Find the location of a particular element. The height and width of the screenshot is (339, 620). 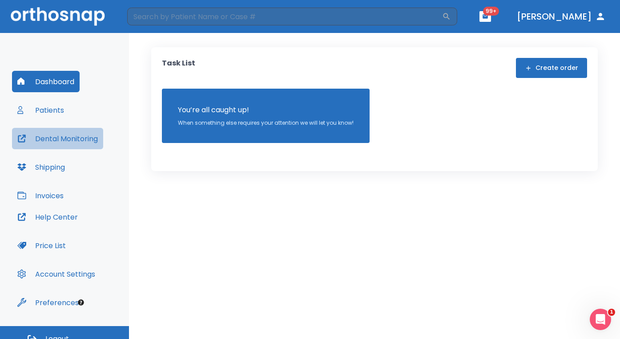

button: Dashboard is located at coordinates (46, 81).